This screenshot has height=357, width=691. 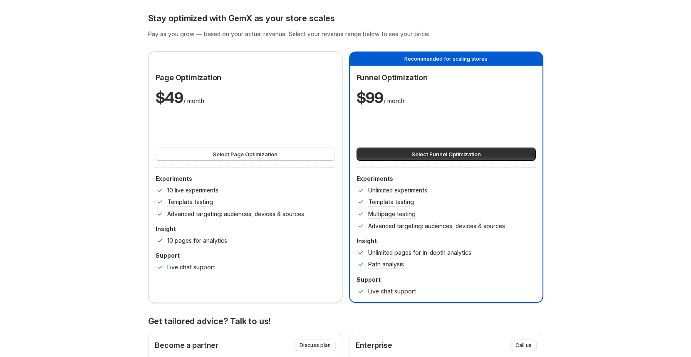 I want to click on p: Multipage testing, so click(x=392, y=214).